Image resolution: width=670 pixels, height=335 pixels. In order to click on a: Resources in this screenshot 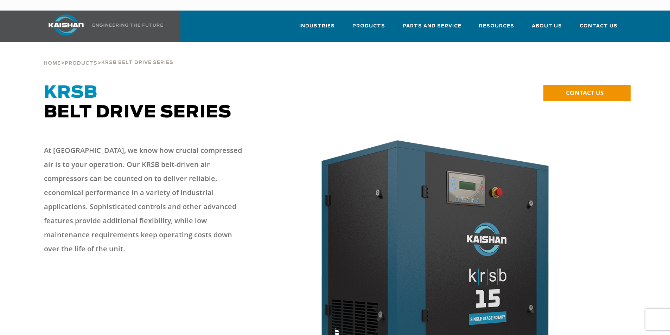, I will do `click(497, 29)`.